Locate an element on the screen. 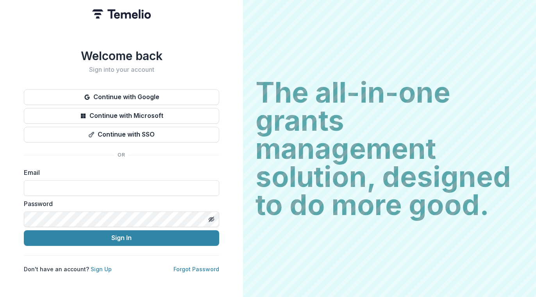  label: Email is located at coordinates (119, 173).